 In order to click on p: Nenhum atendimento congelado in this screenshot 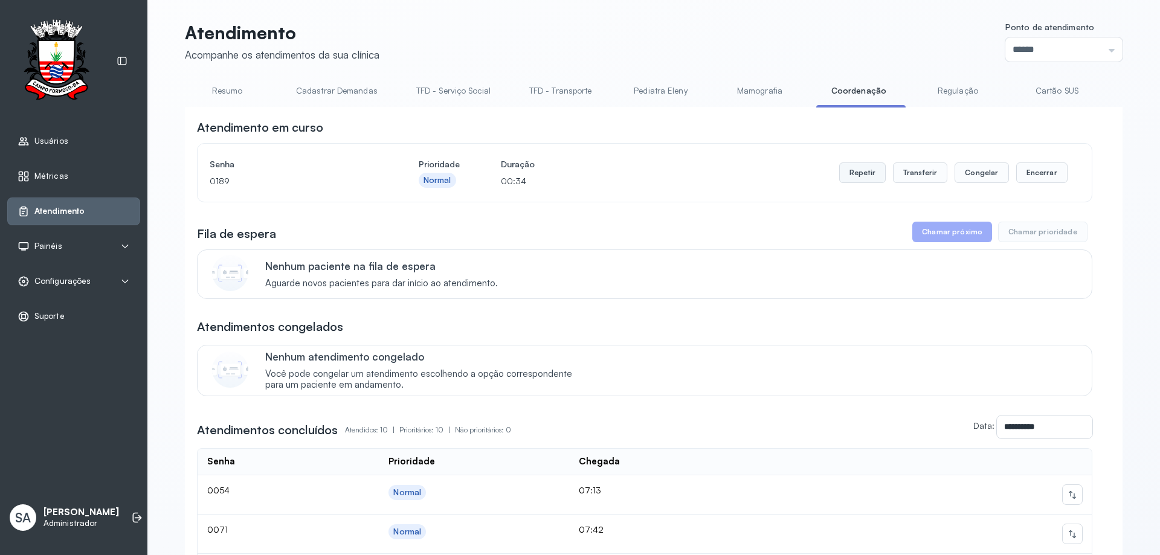, I will do `click(425, 356)`.